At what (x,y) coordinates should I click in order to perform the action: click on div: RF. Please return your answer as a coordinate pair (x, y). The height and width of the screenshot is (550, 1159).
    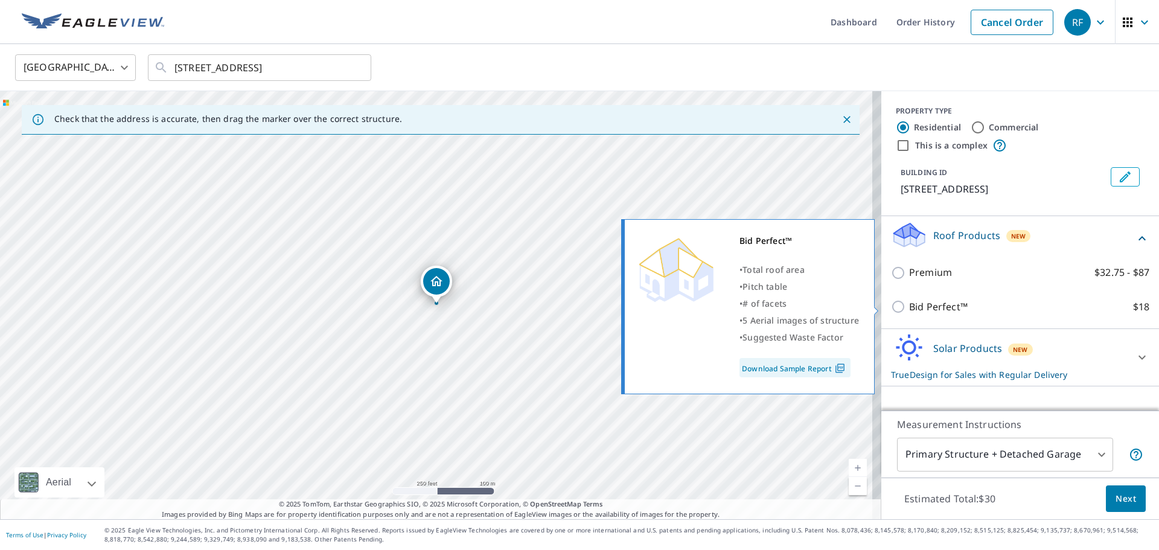
    Looking at the image, I should click on (1078, 22).